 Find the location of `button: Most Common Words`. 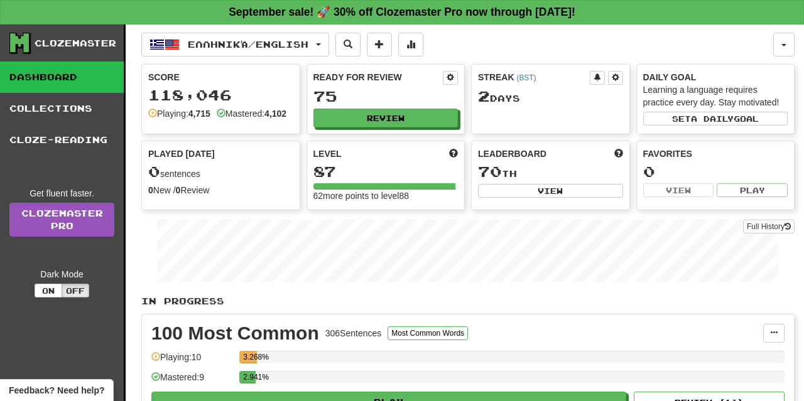

button: Most Common Words is located at coordinates (428, 333).